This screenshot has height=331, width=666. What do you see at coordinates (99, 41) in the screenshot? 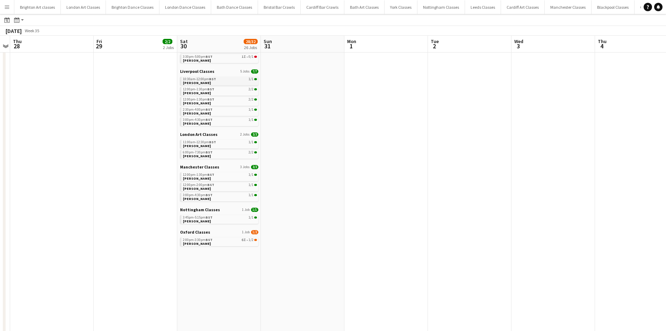
I see `span: Fri` at bounding box center [99, 41].